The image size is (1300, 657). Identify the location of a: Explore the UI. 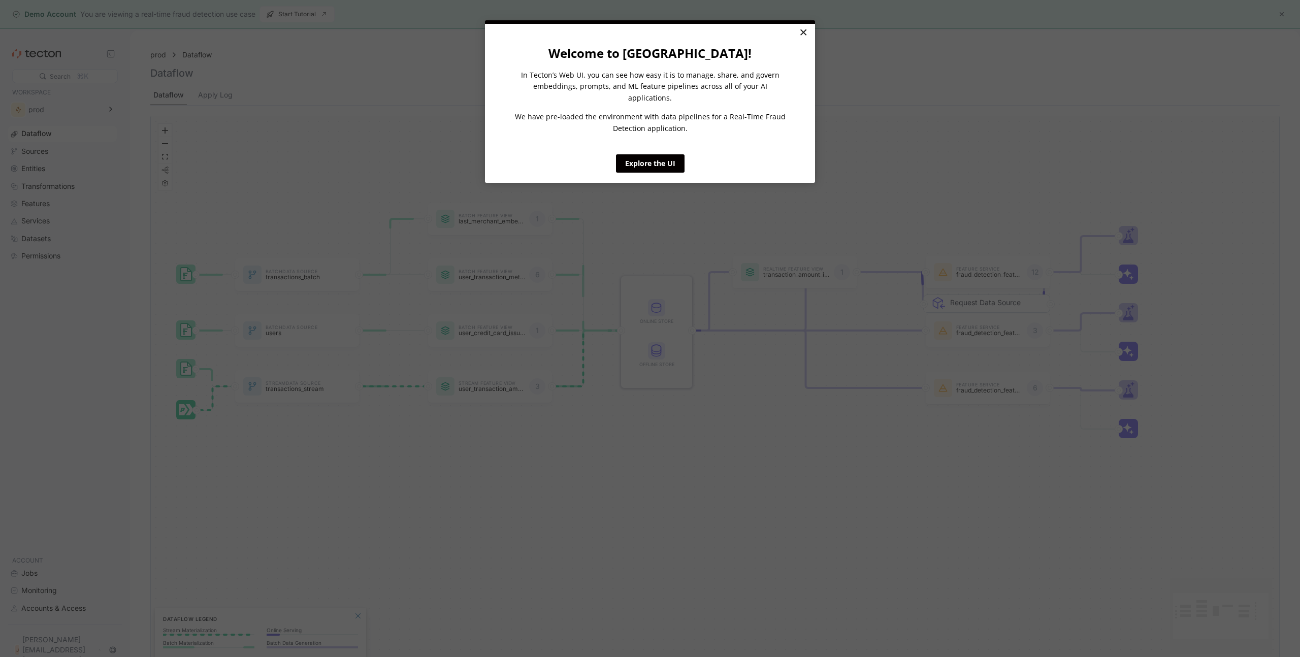
(650, 164).